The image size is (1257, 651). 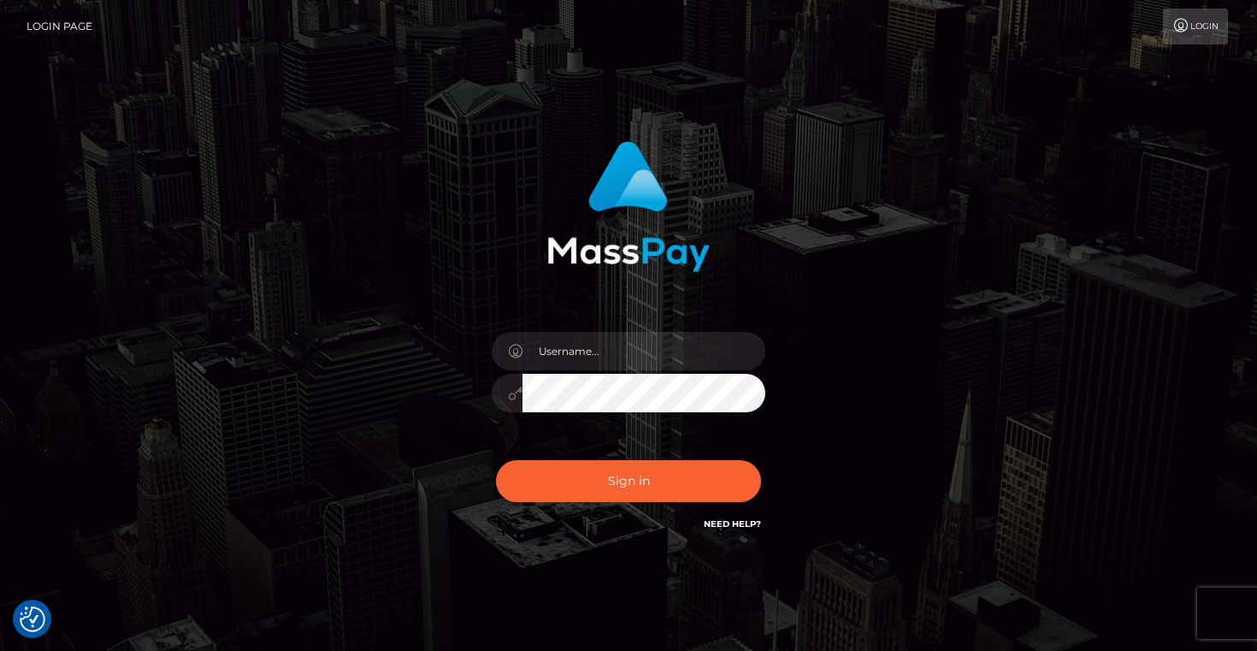 What do you see at coordinates (644, 351) in the screenshot?
I see `input: Username...` at bounding box center [644, 351].